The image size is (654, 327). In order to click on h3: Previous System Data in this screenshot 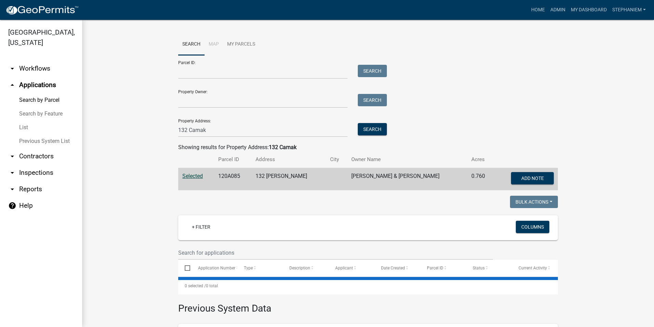, I will do `click(368, 305)`.